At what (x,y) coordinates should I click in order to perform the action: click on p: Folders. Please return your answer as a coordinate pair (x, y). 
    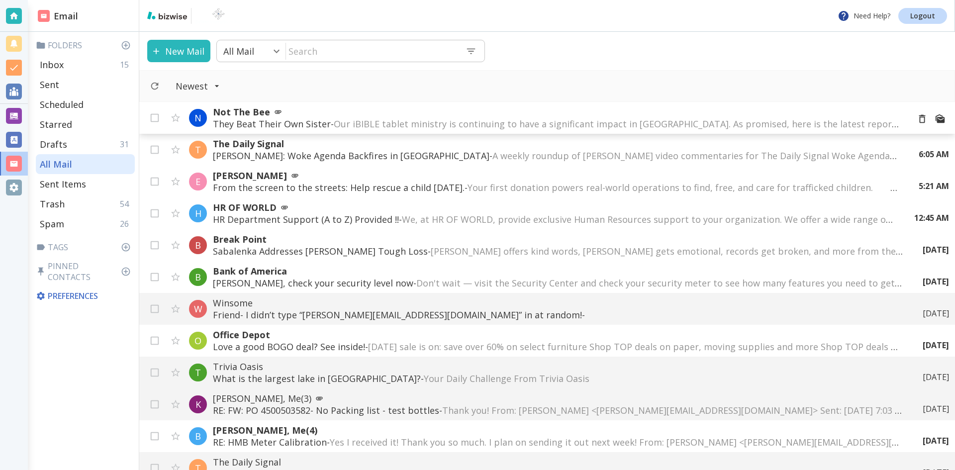
    Looking at the image, I should click on (85, 45).